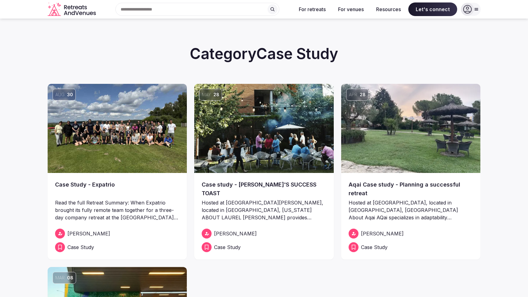  What do you see at coordinates (72, 9) in the screenshot?
I see `a: Visit the homepage` at bounding box center [72, 9].